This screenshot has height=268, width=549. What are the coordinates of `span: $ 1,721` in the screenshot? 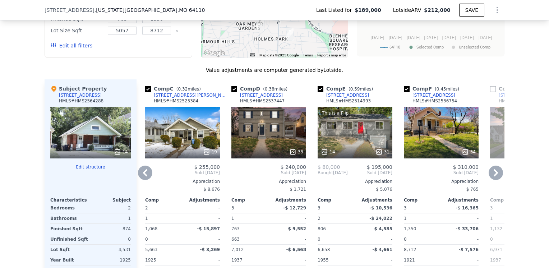 It's located at (298, 189).